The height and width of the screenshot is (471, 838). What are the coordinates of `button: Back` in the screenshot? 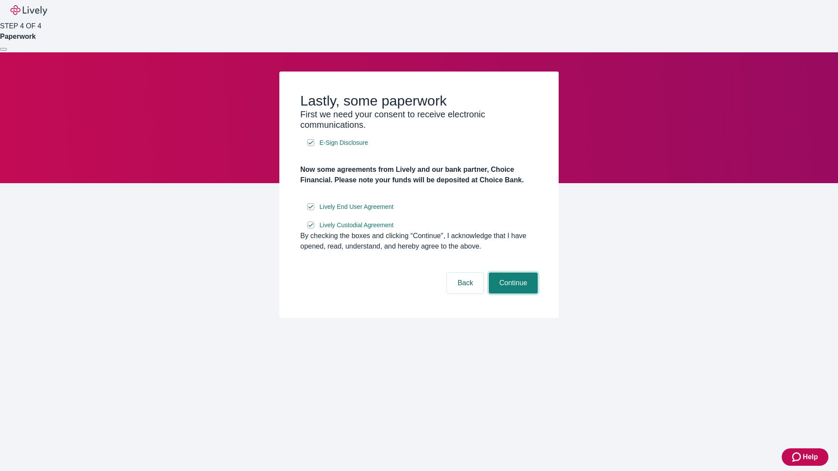 It's located at (465, 283).